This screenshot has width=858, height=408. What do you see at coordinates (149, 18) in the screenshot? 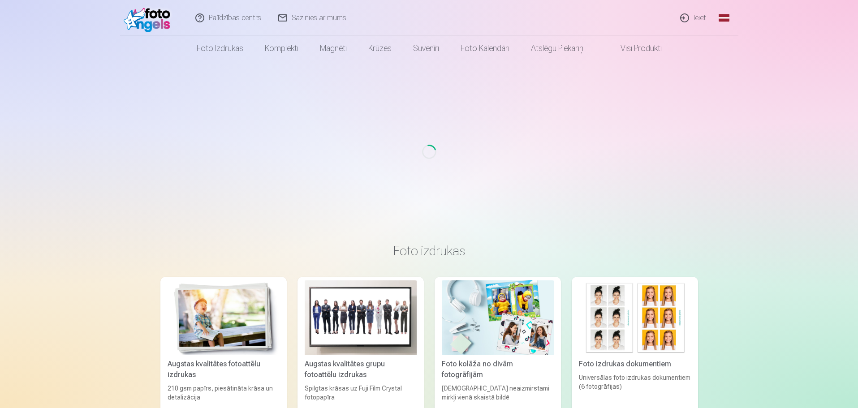
I see `img: /fa1` at bounding box center [149, 18].